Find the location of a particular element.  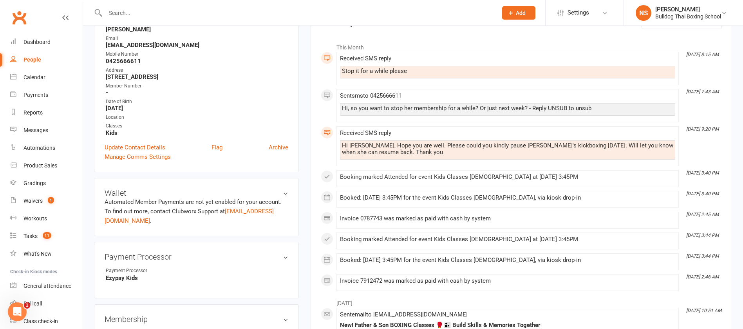

div: Address is located at coordinates (197, 70).